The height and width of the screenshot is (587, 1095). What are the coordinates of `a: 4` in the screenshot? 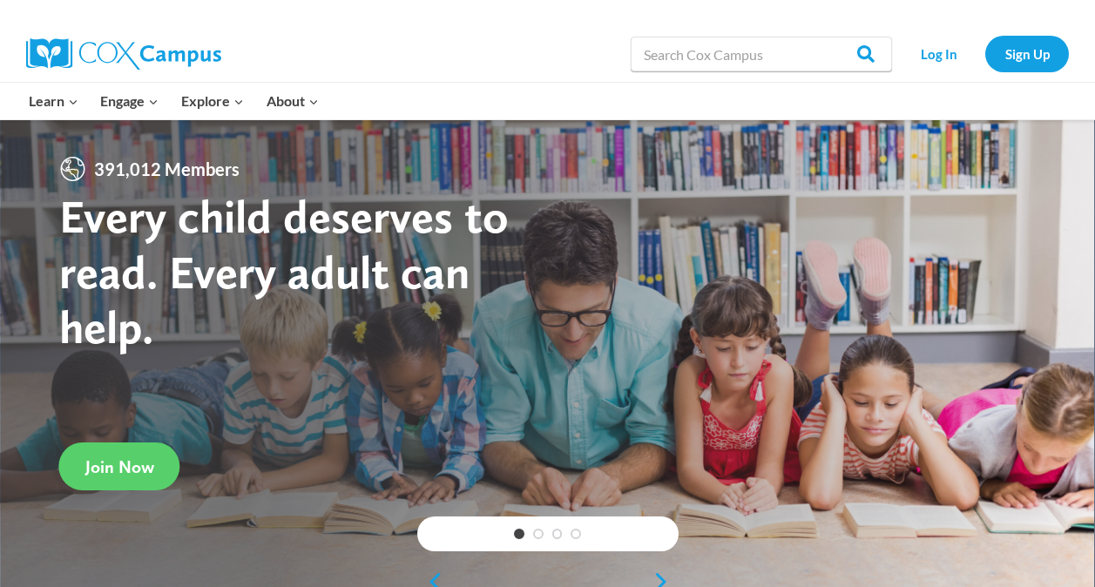 It's located at (576, 534).